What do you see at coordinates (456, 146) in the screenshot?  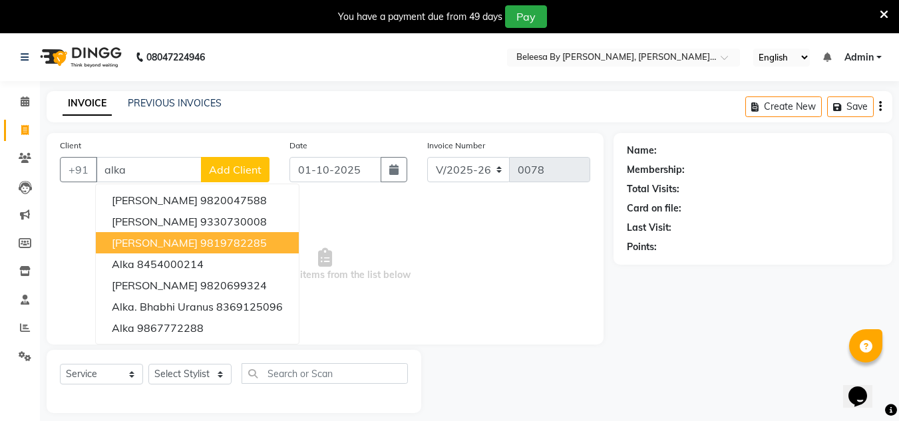 I see `label: Invoice Number` at bounding box center [456, 146].